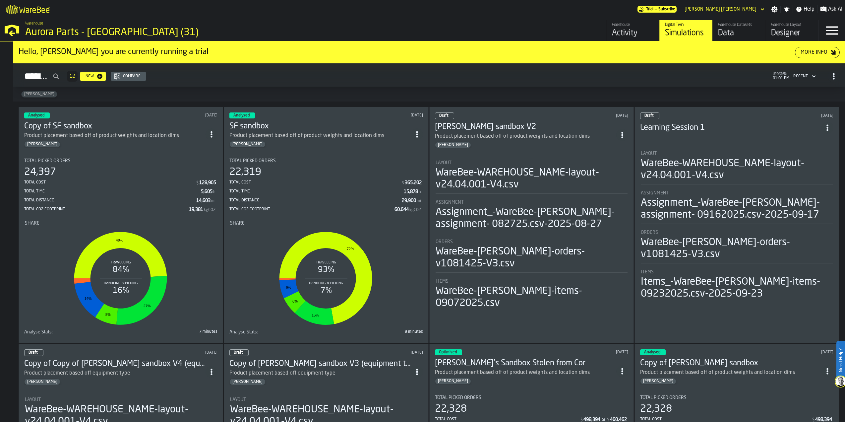  I want to click on span: Trial, so click(650, 9).